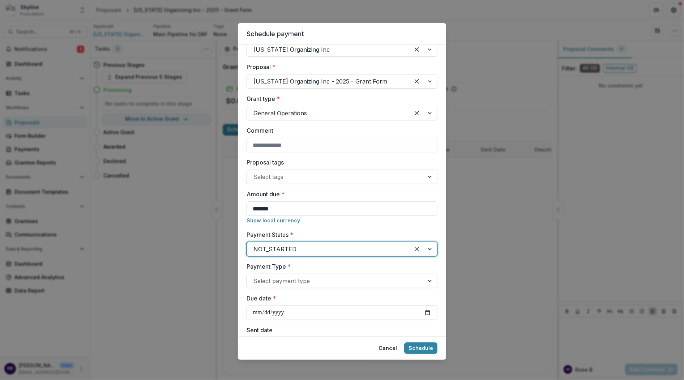  Describe the element at coordinates (421, 348) in the screenshot. I see `button: Schedule` at that location.